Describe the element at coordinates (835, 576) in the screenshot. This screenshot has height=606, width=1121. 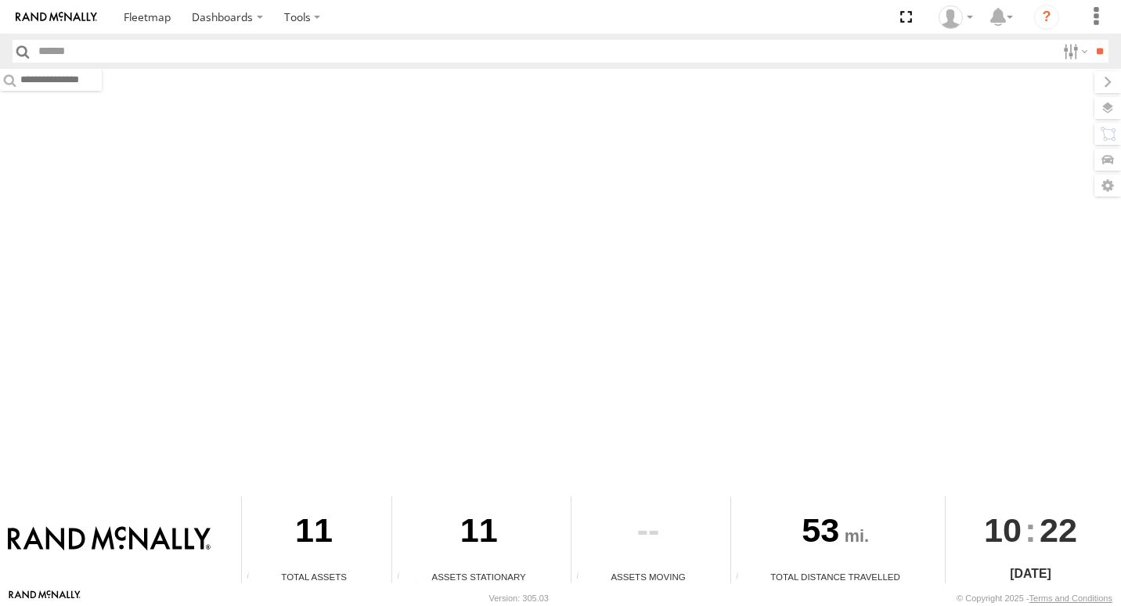
I see `div: Total Distance Travelled` at that location.